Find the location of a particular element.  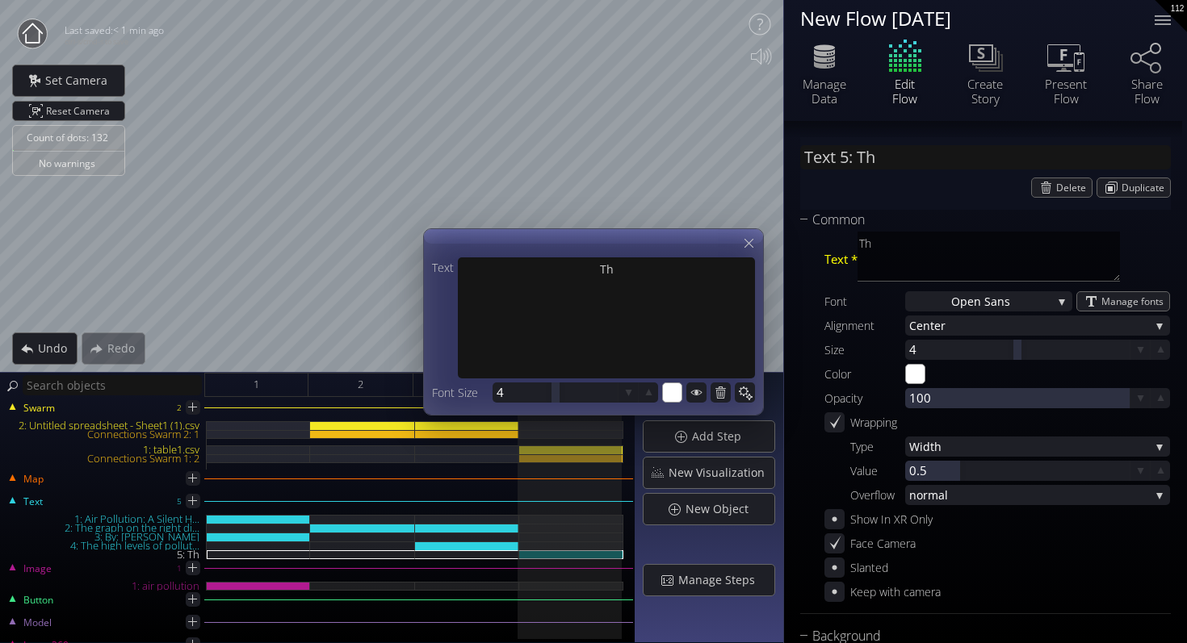

div: Create Story is located at coordinates (985, 91).